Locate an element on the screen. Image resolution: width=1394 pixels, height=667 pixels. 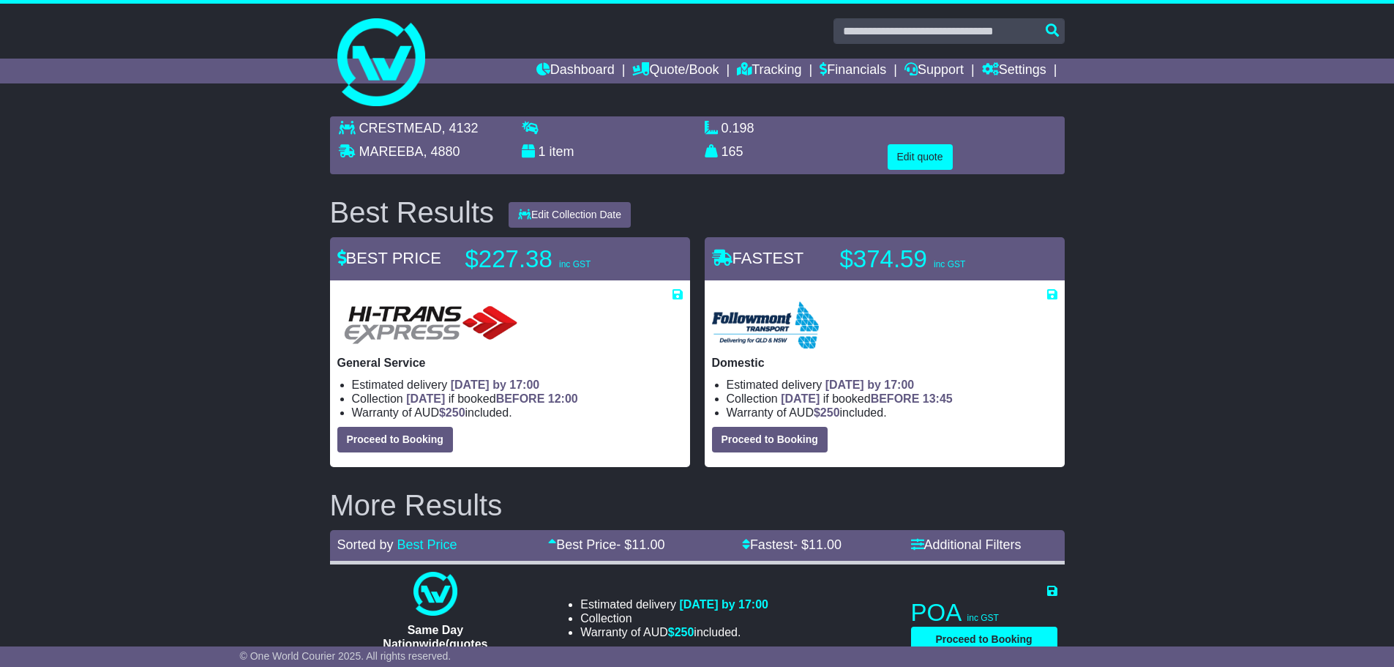
a: Financials is located at coordinates (853, 71).